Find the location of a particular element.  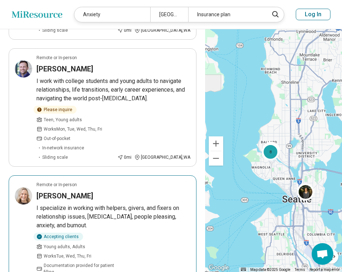

span: Teen, Young adults is located at coordinates (63, 120).